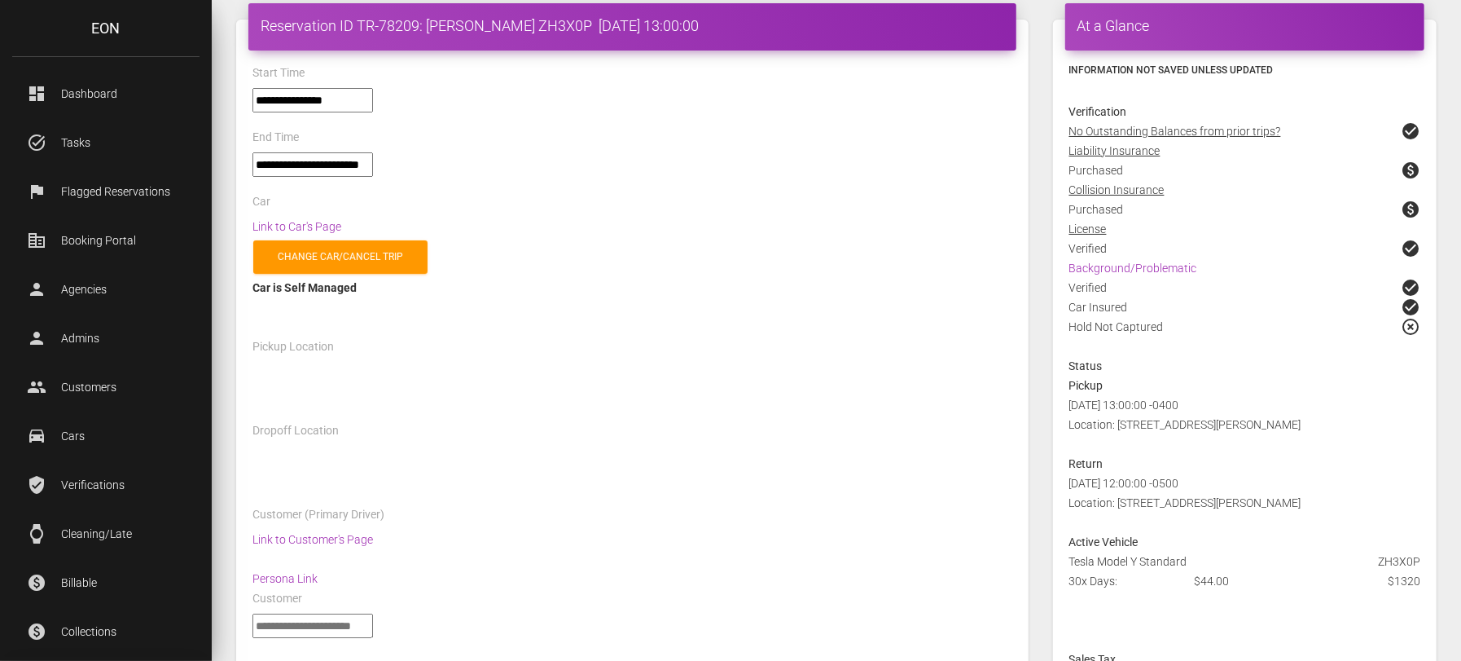 The image size is (1461, 661). I want to click on label: Start Time, so click(279, 73).